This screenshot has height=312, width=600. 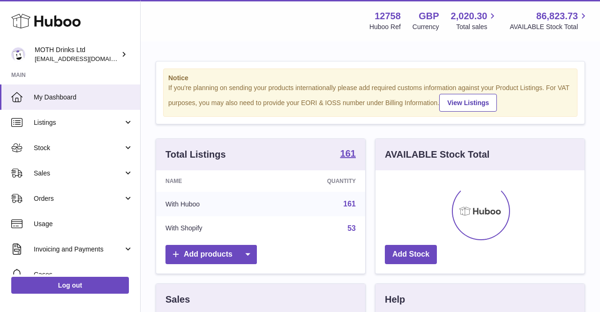 I want to click on span: Sales, so click(x=78, y=173).